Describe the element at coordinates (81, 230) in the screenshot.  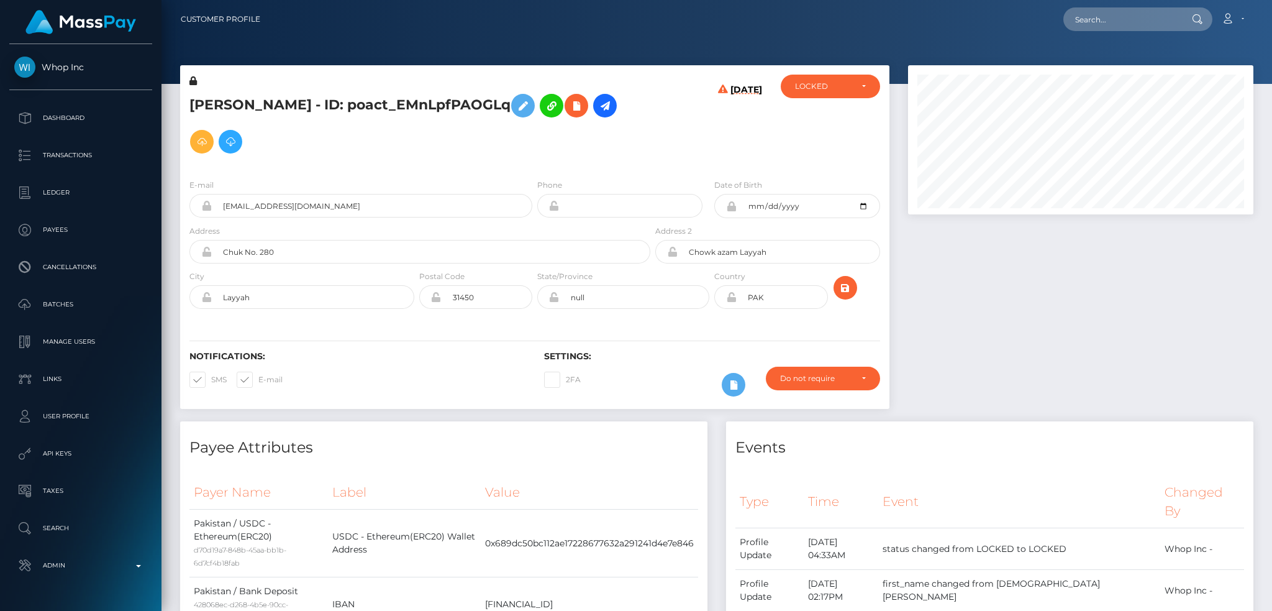
I see `a: Payees` at that location.